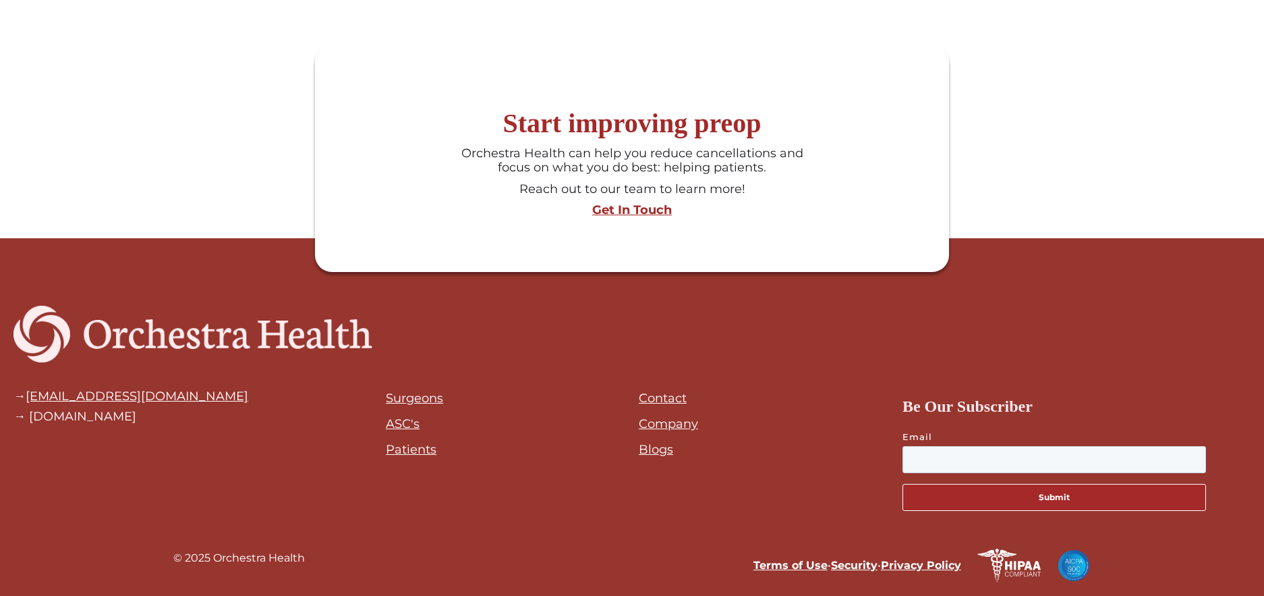 Image resolution: width=1264 pixels, height=596 pixels. What do you see at coordinates (921, 565) in the screenshot?
I see `a: Privacy Policy` at bounding box center [921, 565].